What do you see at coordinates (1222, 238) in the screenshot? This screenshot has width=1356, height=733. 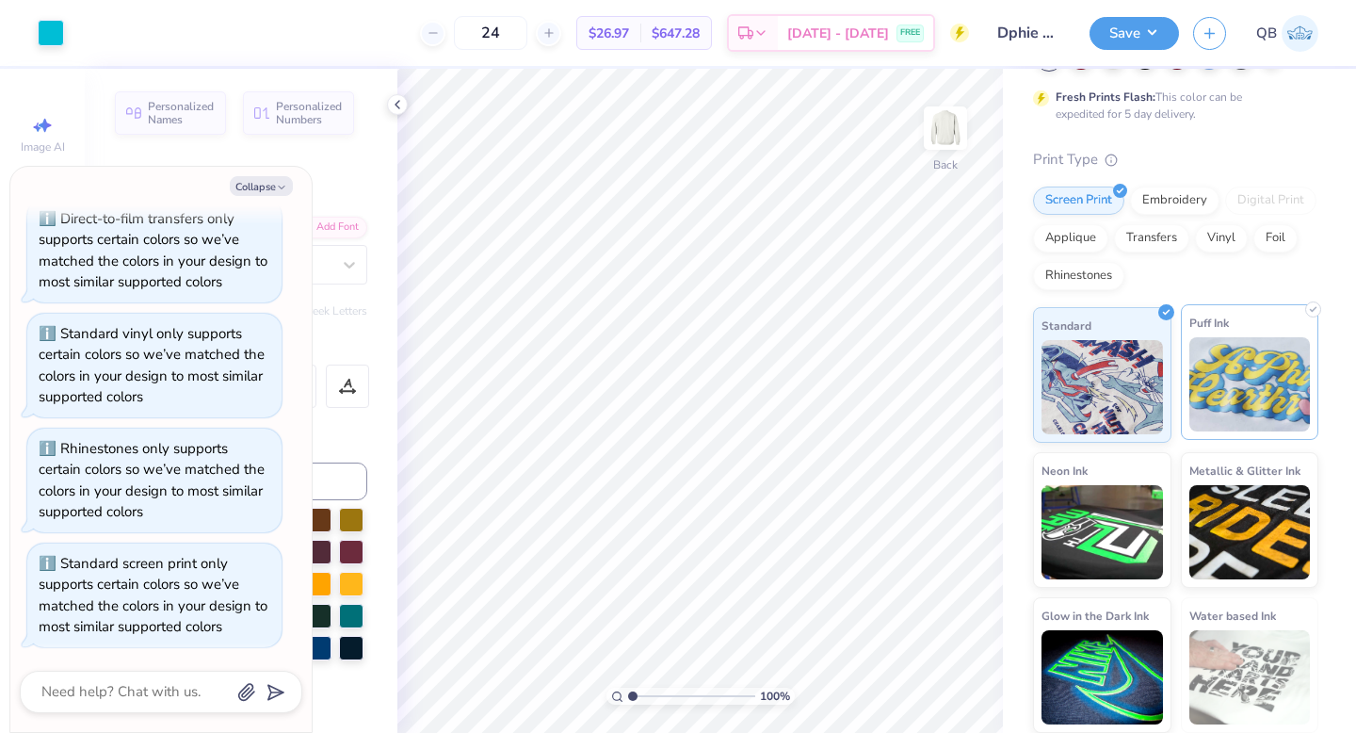 I see `div: Vinyl` at bounding box center [1222, 238].